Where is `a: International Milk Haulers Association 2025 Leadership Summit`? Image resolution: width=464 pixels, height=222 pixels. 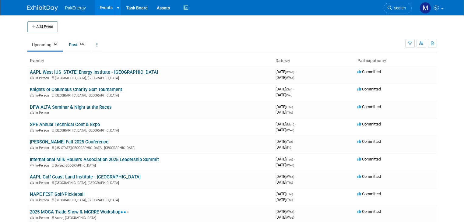
a: International Milk Haulers Association 2025 Leadership Summit is located at coordinates (94, 160).